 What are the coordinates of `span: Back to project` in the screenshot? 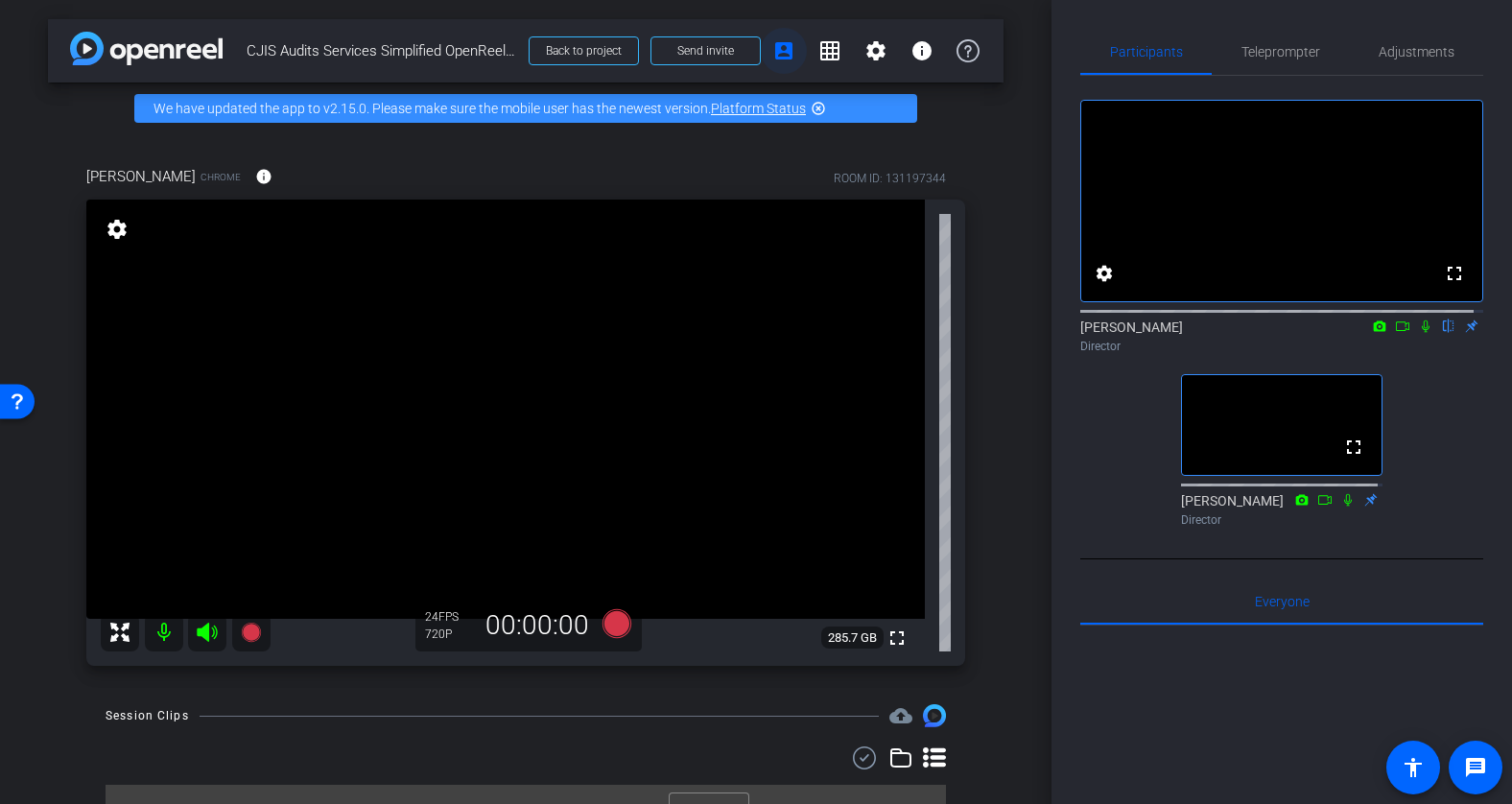 It's located at (583, 51).